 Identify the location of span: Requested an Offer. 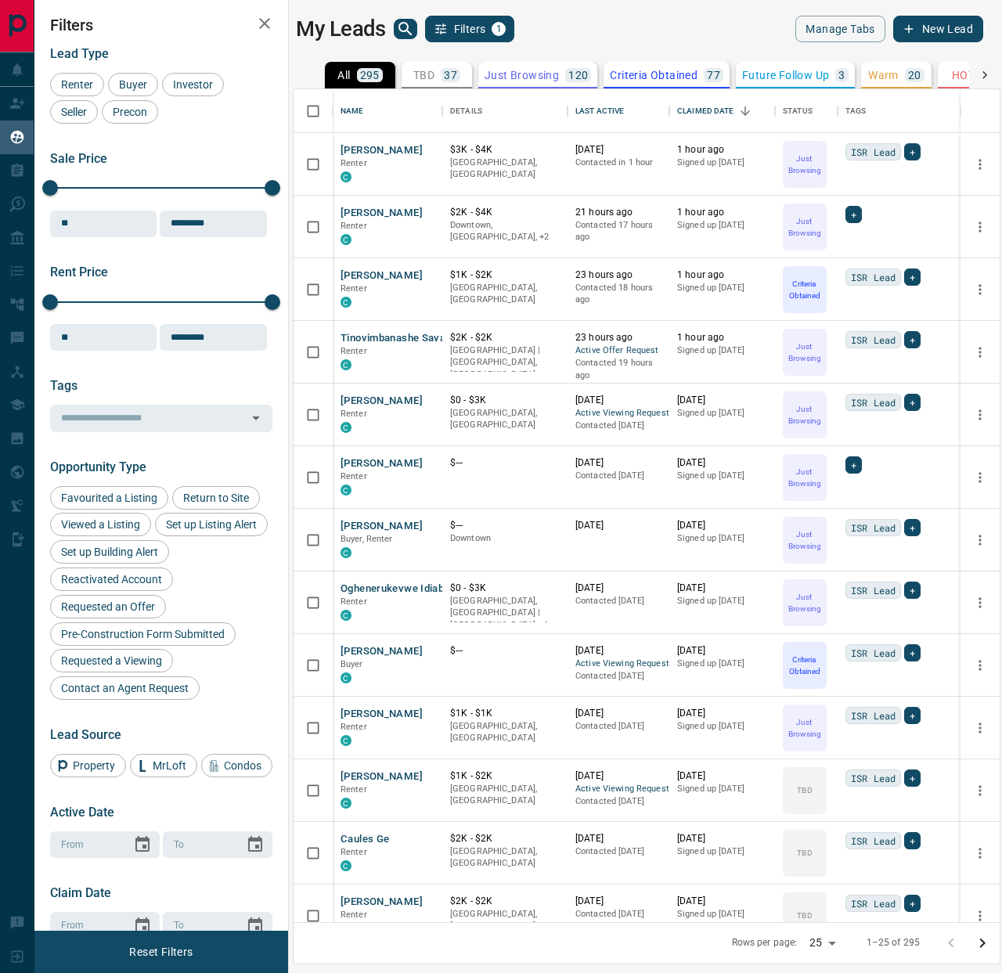
(108, 606).